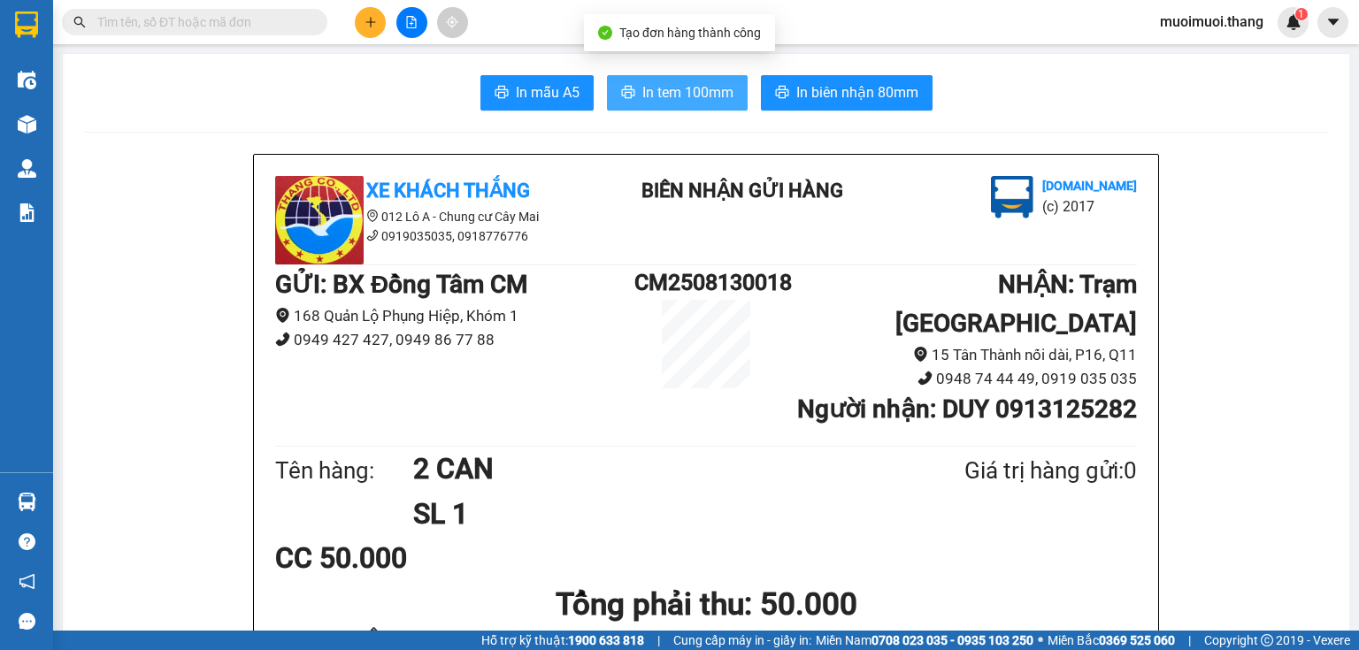 The width and height of the screenshot is (1359, 650). Describe the element at coordinates (434, 236) in the screenshot. I see `li: 0919035035, 0918776776` at that location.